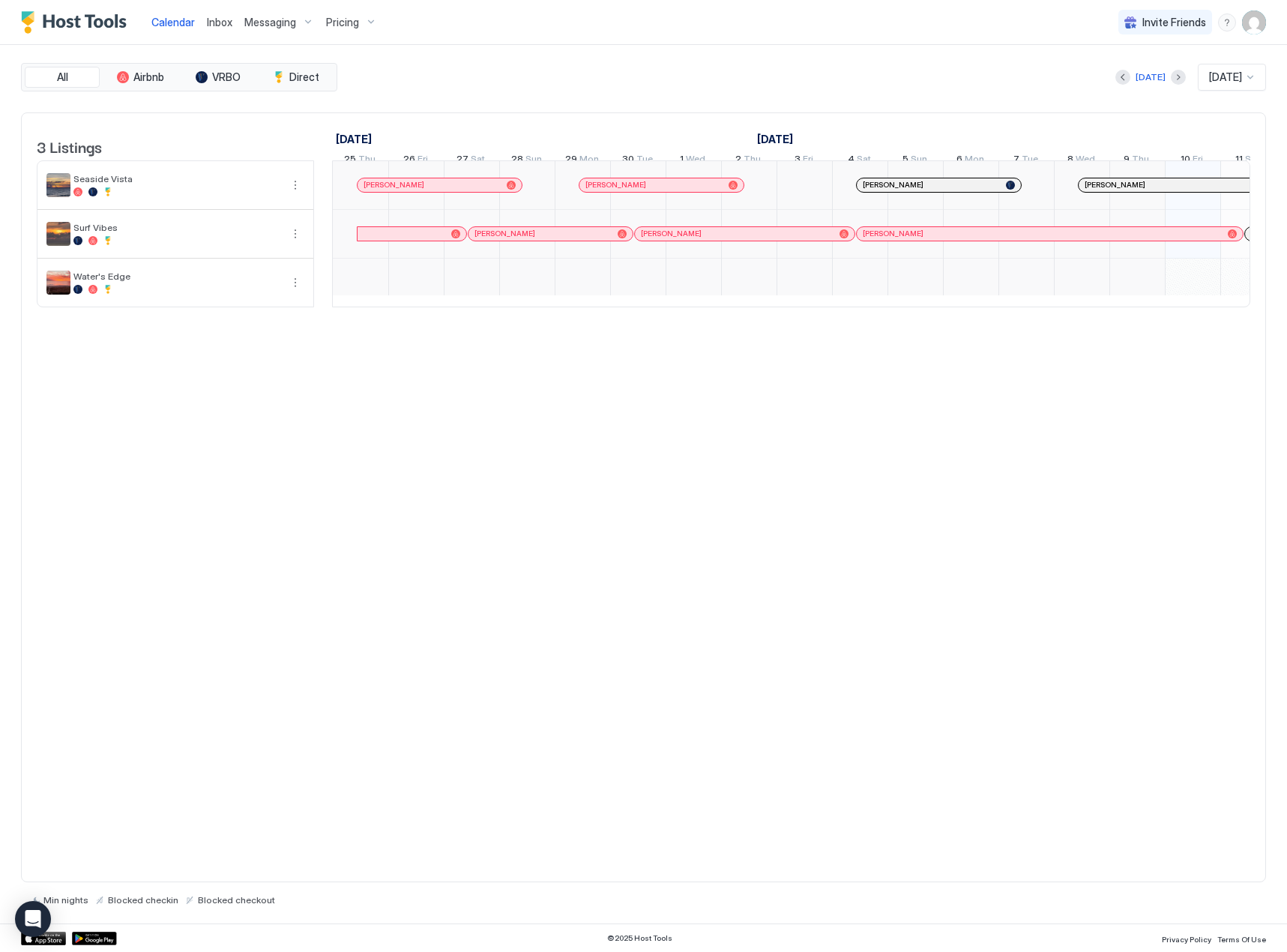 The width and height of the screenshot is (1287, 952). What do you see at coordinates (1185, 161) in the screenshot?
I see `span: 10` at bounding box center [1185, 161].